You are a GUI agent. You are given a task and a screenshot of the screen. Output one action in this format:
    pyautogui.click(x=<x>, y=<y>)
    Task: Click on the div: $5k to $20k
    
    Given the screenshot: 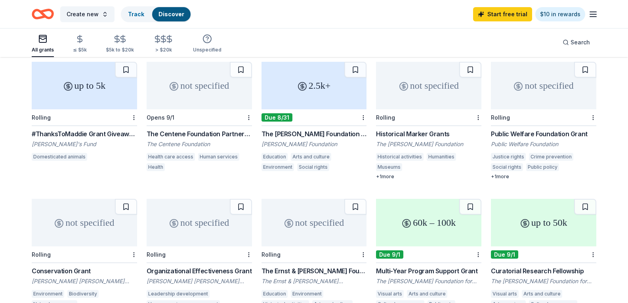 What is the action you would take?
    pyautogui.click(x=120, y=50)
    